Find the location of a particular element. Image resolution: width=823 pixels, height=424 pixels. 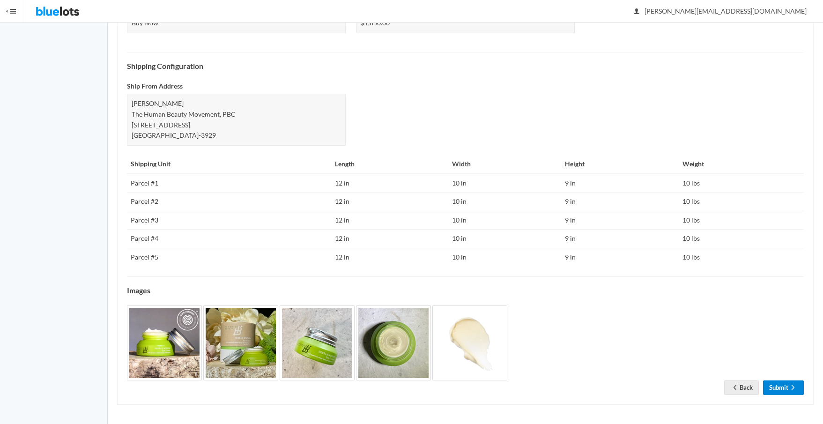

img: 57ce7861-8091-4986-a7fe-cb9bb1798927-1760310084.jpg is located at coordinates (241, 343).